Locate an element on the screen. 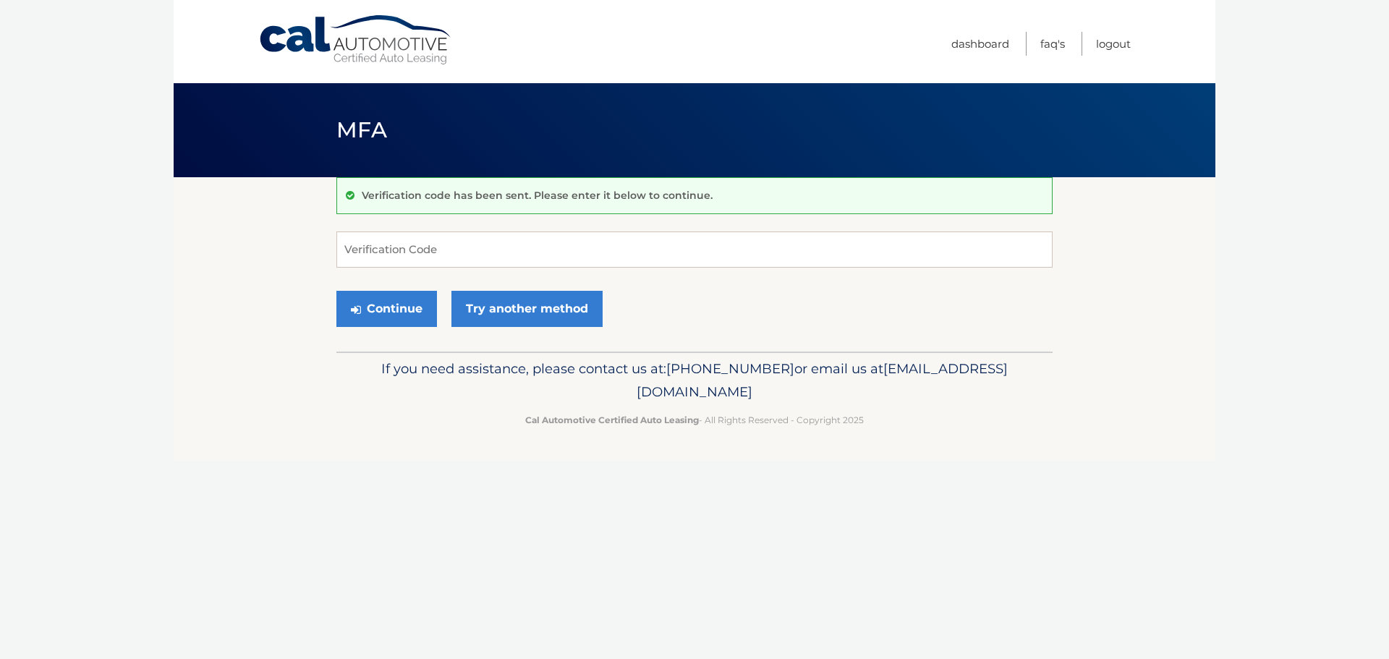 Image resolution: width=1389 pixels, height=659 pixels. a: FAQ's is located at coordinates (1052, 43).